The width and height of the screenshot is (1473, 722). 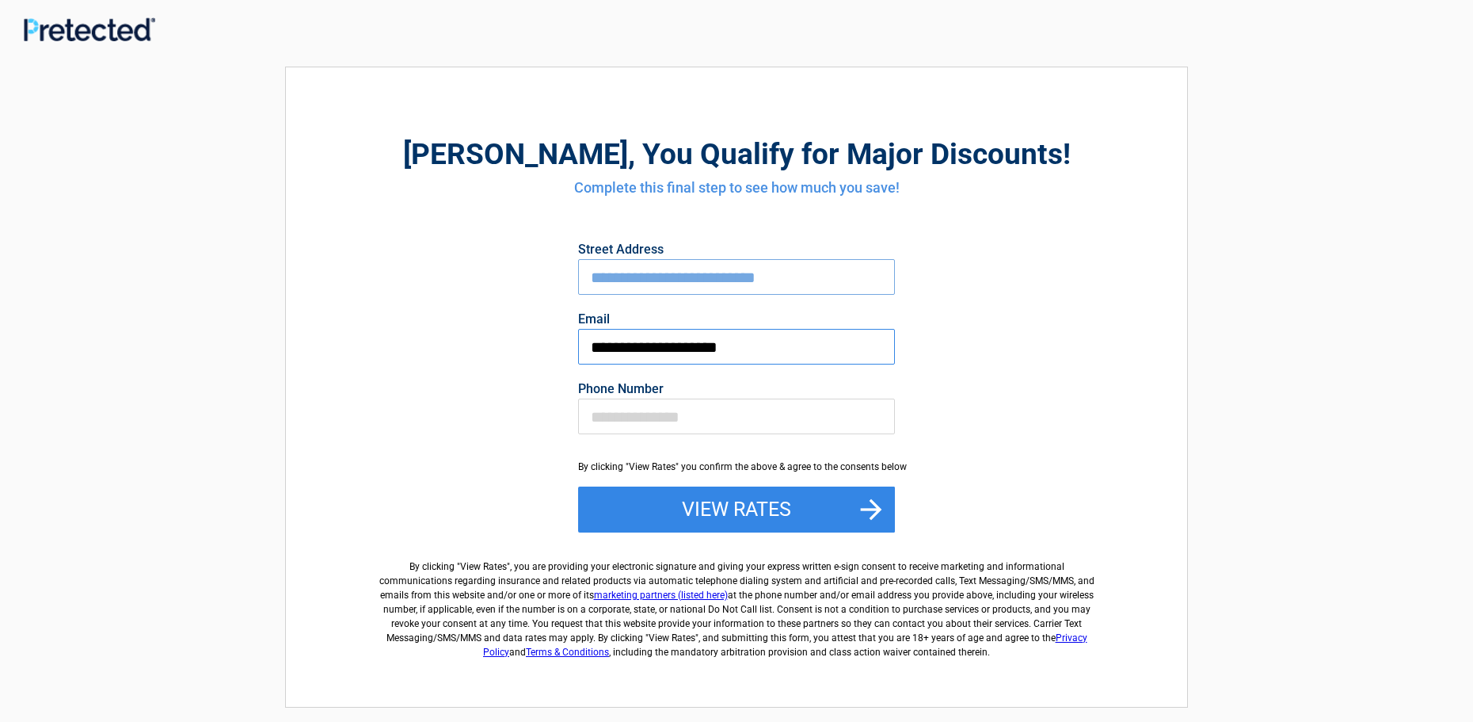 What do you see at coordinates (785, 645) in the screenshot?
I see `a: Privacy Policy` at bounding box center [785, 645].